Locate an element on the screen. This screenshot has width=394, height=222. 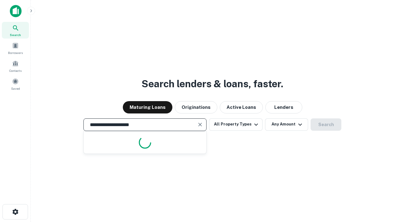
button: Maturing Loans is located at coordinates (147, 107).